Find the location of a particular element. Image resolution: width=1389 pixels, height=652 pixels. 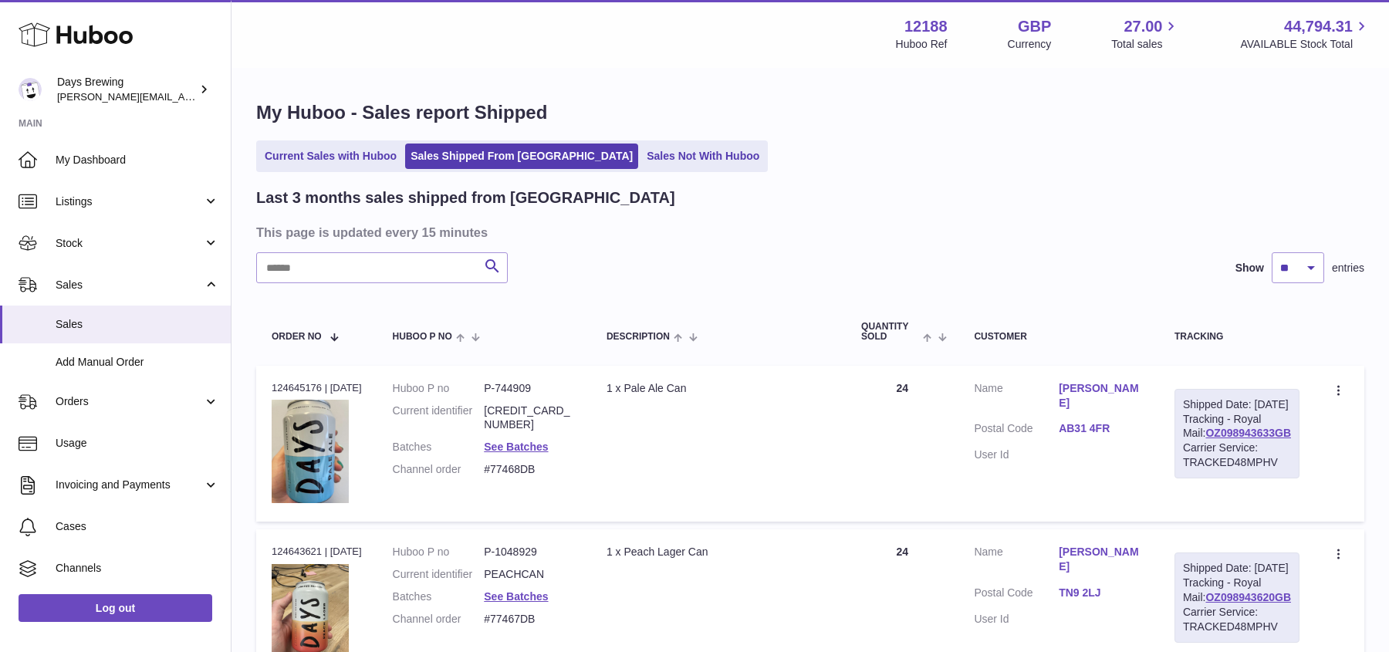

strong: 12188 is located at coordinates (926, 26).